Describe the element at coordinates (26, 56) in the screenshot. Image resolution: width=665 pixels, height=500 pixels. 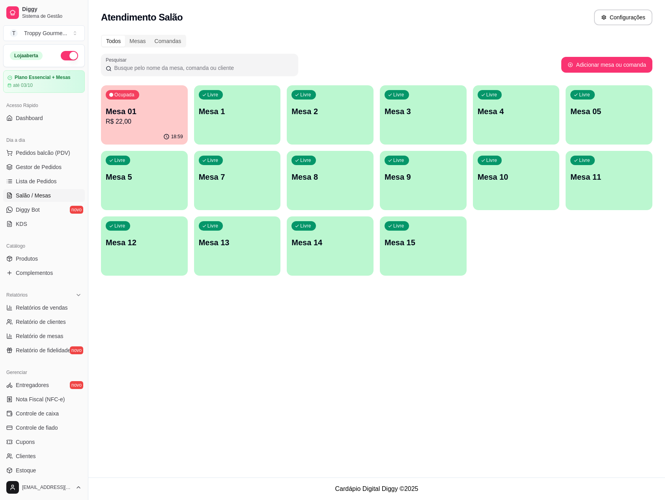
I see `div: Loja aberta` at that location.